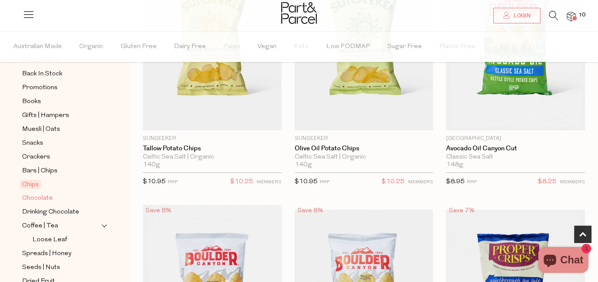 The image size is (598, 282). I want to click on a: Back In Stock, so click(61, 74).